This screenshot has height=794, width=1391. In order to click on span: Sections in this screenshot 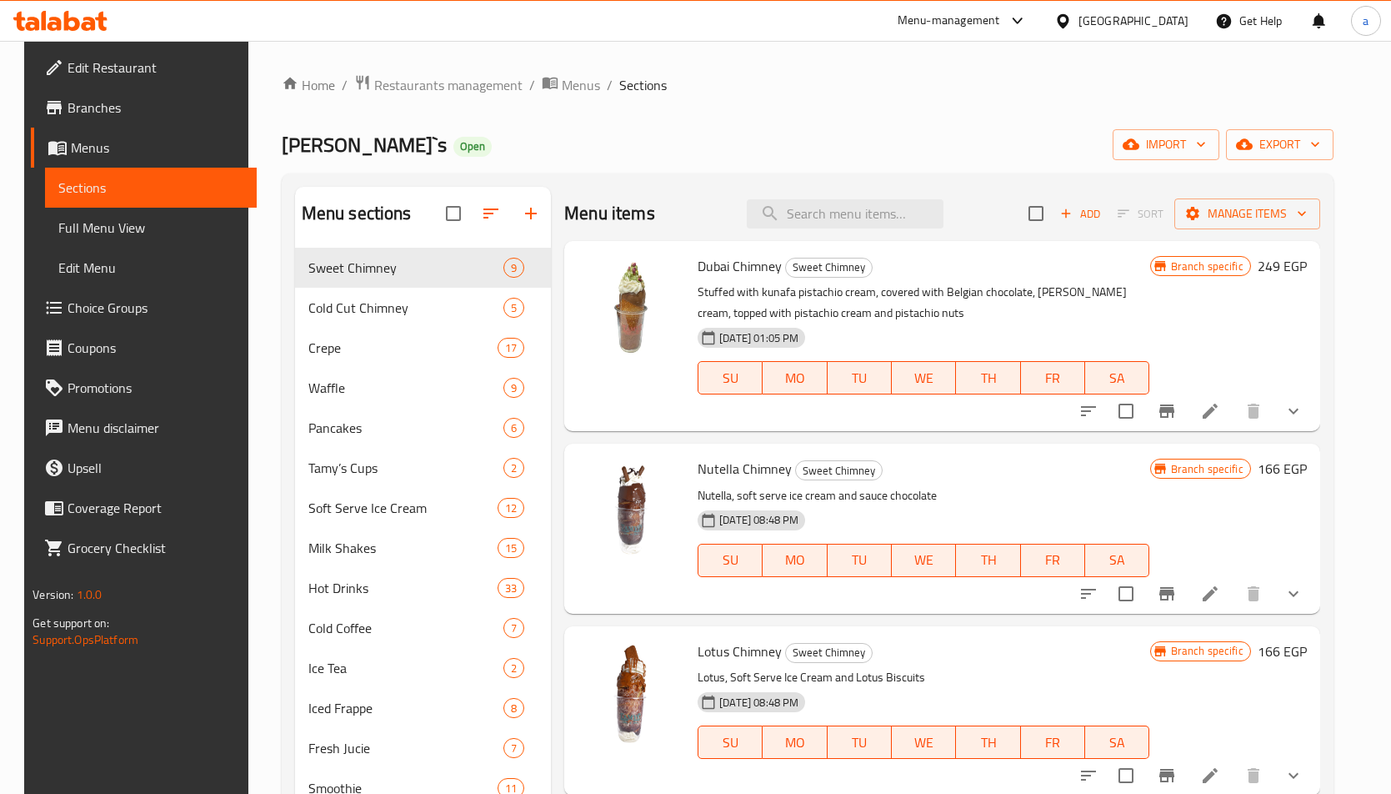, I will do `click(643, 85)`.